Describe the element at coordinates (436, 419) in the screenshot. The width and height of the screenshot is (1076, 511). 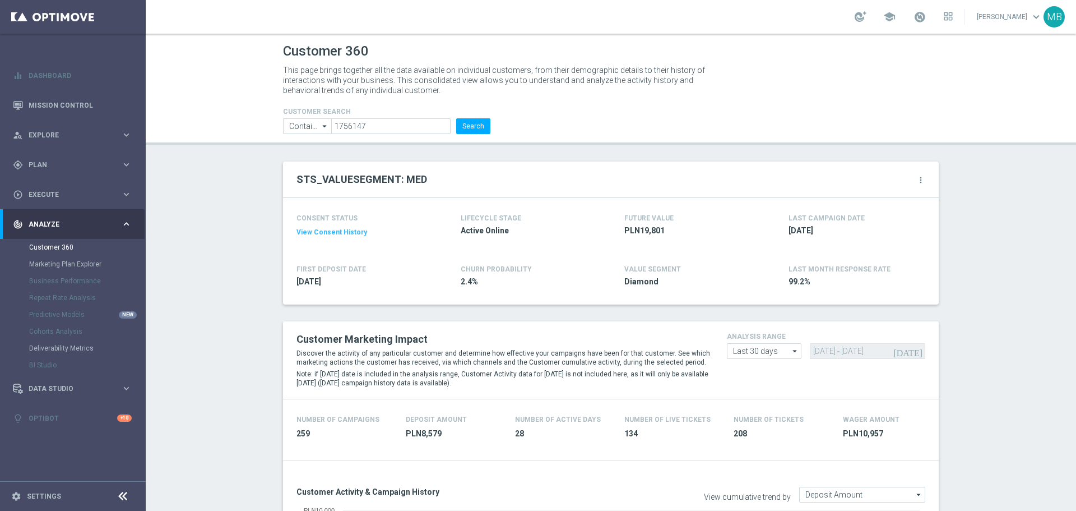
I see `h4: Deposit Amount` at that location.